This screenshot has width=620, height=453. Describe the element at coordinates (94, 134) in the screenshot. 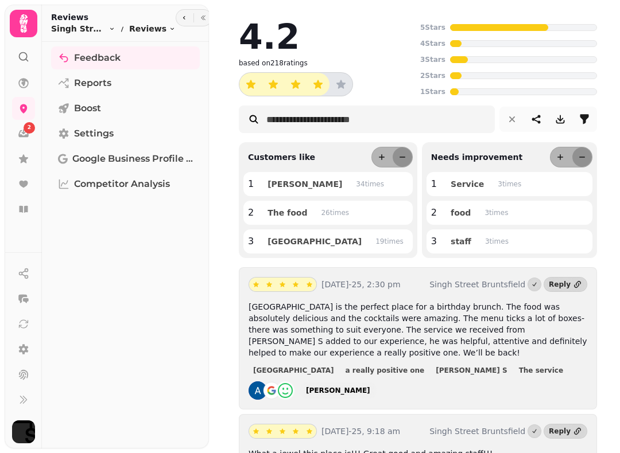

I see `span: Settings` at that location.